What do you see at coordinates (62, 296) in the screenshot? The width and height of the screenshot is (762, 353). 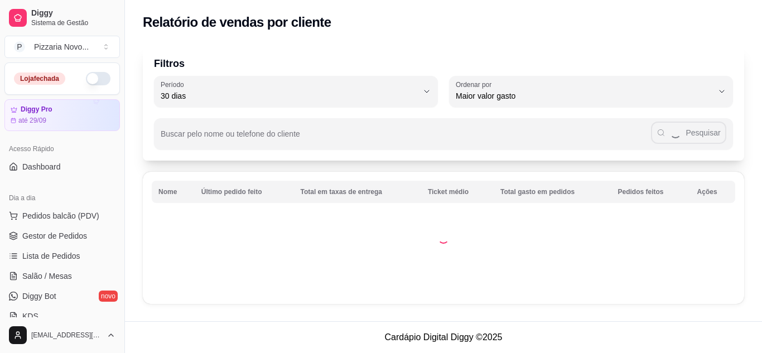 I see `a: Diggy Botnovo` at bounding box center [62, 296].